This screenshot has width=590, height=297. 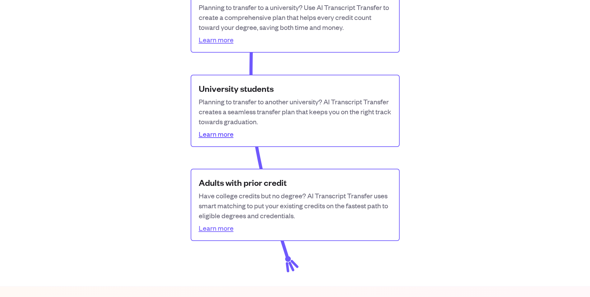 What do you see at coordinates (295, 182) in the screenshot?
I see `h4: Adults with prior credit` at bounding box center [295, 182].